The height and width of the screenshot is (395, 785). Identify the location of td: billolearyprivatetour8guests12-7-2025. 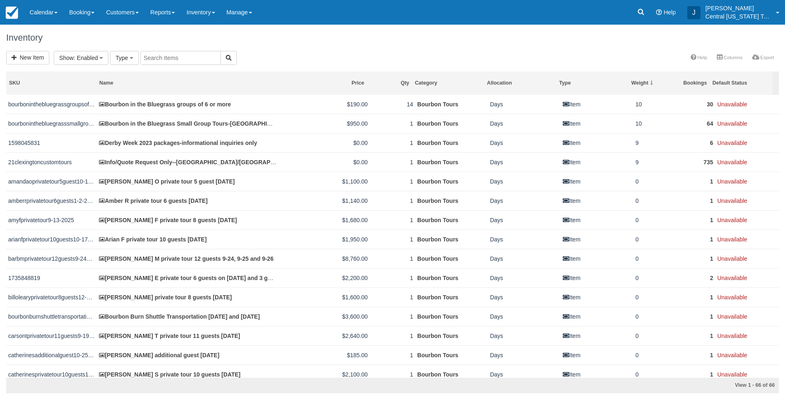
(51, 297).